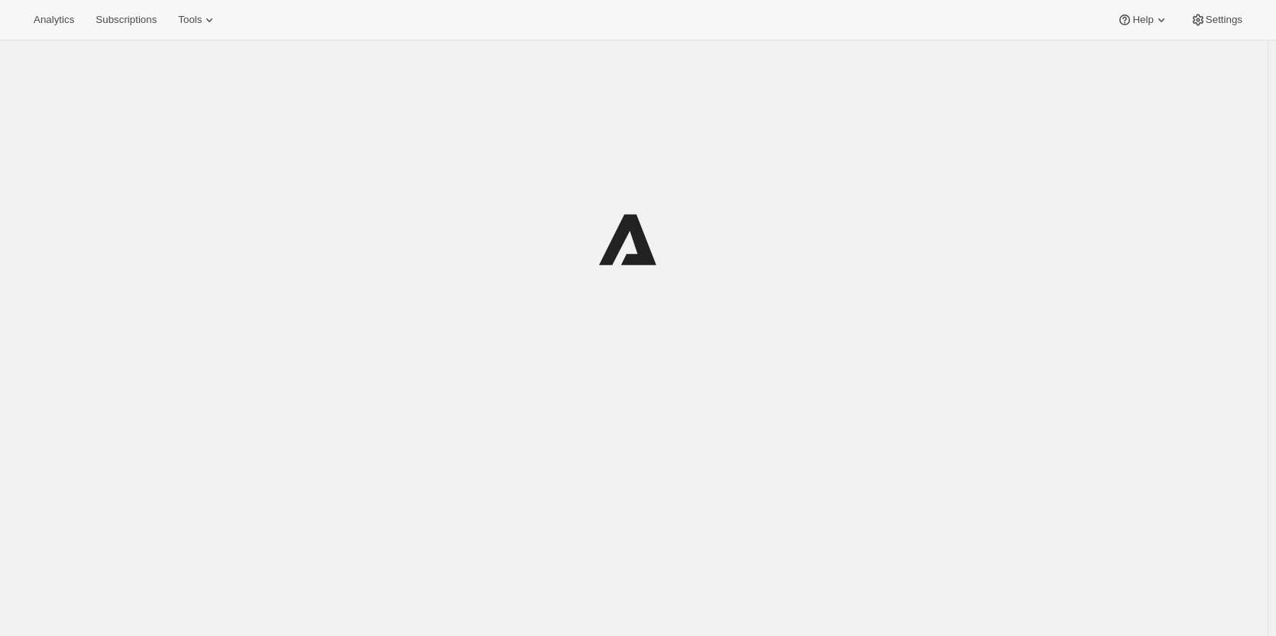 This screenshot has height=636, width=1276. Describe the element at coordinates (197, 20) in the screenshot. I see `button: Tools` at that location.